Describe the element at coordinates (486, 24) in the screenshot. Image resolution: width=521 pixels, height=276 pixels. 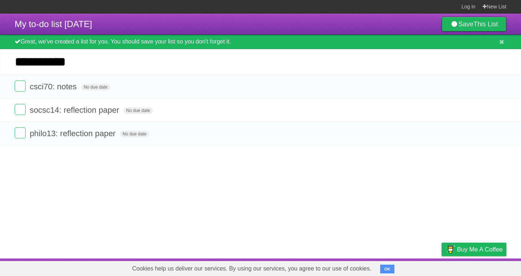
I see `b: This List` at that location.